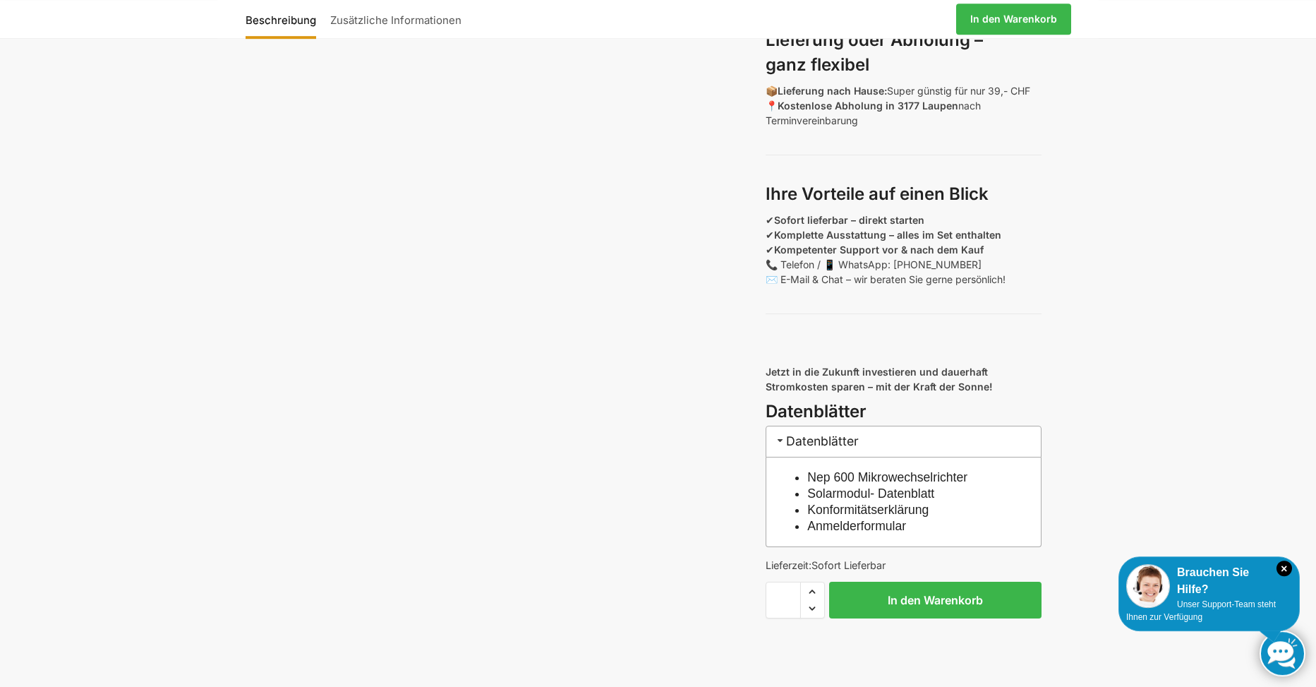 This screenshot has width=1316, height=687. Describe the element at coordinates (868, 510) in the screenshot. I see `a: Konformitätserklärung` at that location.